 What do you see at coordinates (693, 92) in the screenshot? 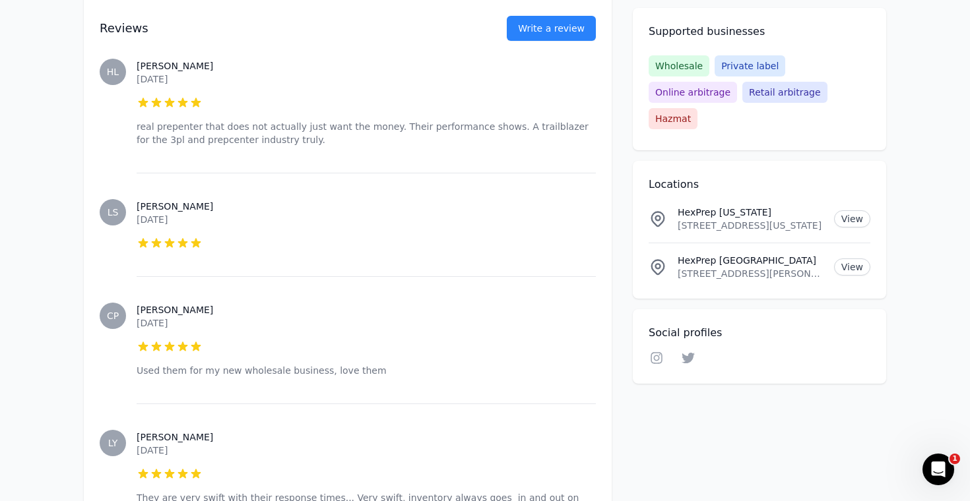
I see `span: Online arbitrage` at bounding box center [693, 92].